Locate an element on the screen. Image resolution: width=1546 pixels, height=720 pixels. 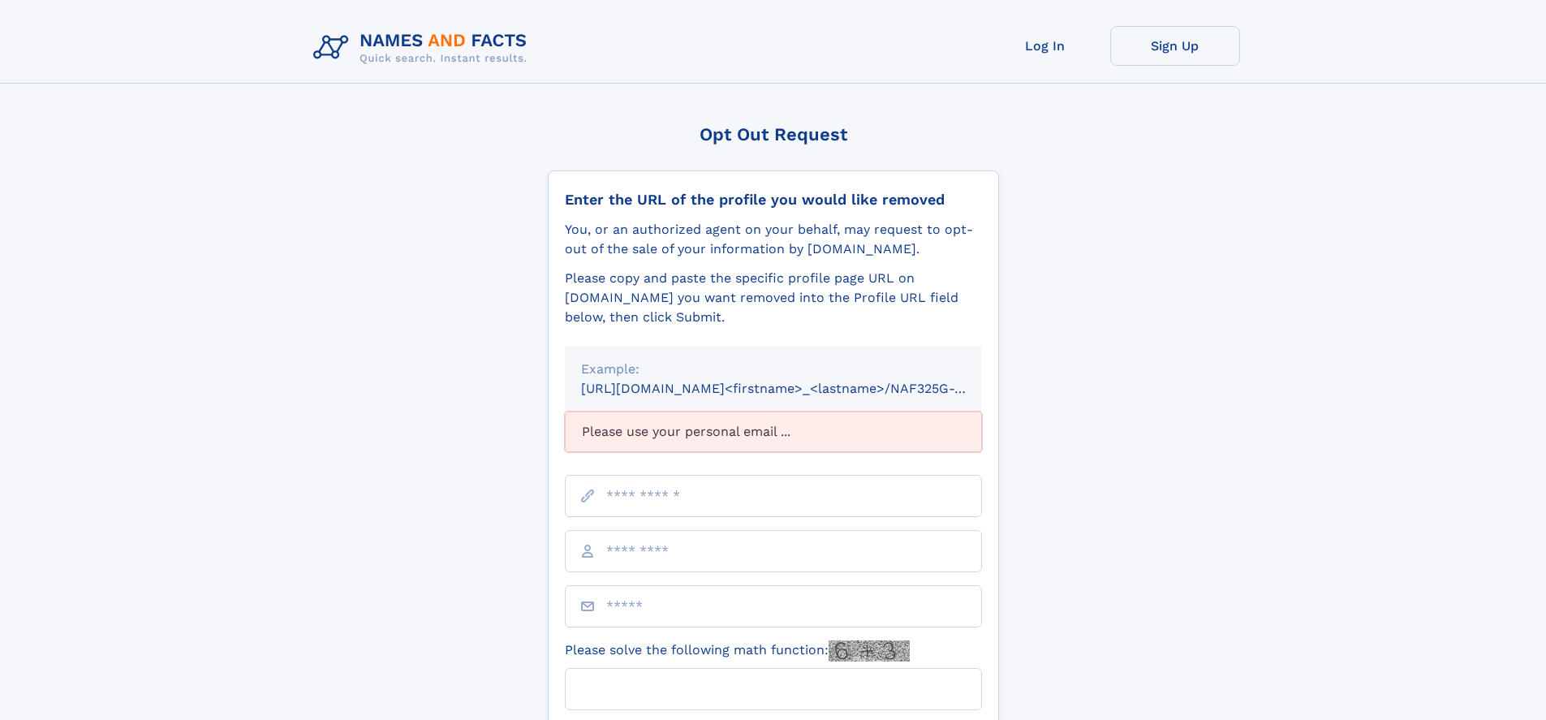
div: Please use your personal email ... is located at coordinates (773, 432).